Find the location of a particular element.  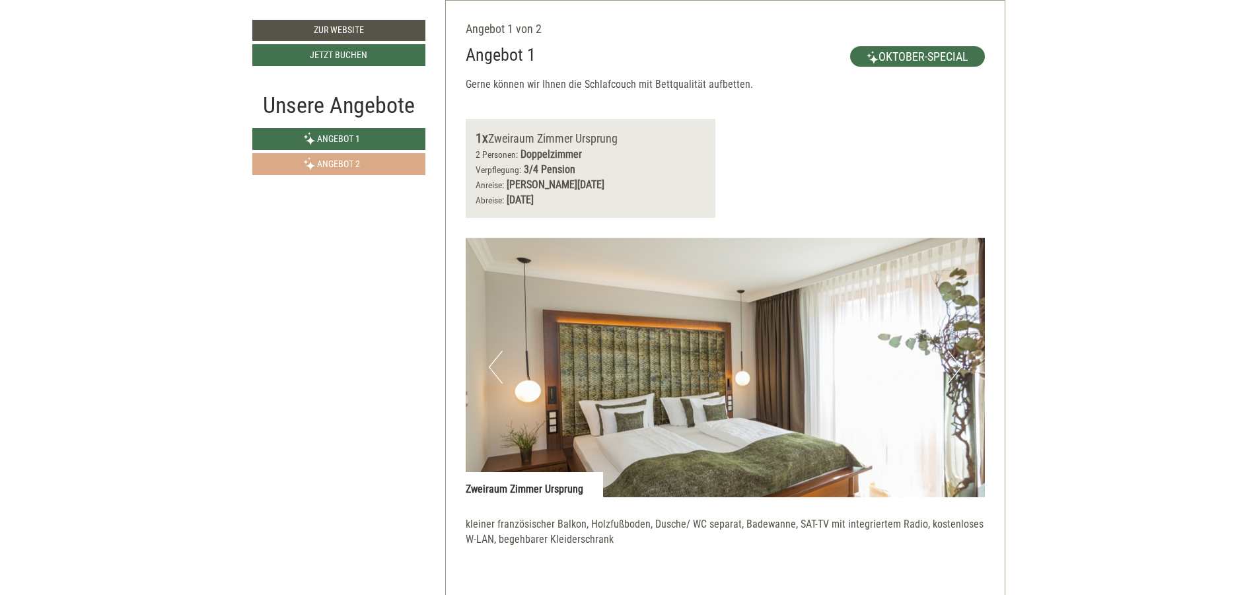

small: Anreise: is located at coordinates (489, 185).